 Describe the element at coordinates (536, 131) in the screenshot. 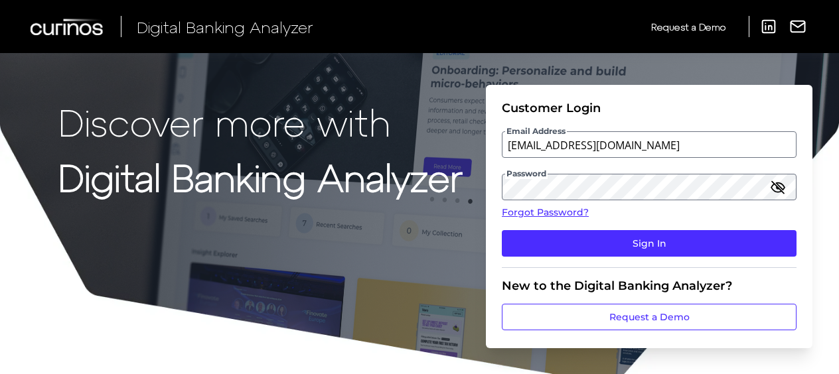

I see `span: Email Address` at that location.